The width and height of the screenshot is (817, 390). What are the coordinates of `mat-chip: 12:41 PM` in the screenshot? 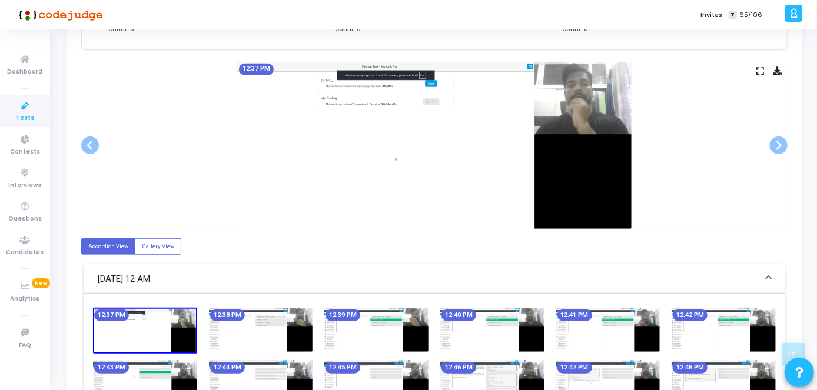 It's located at (575, 316).